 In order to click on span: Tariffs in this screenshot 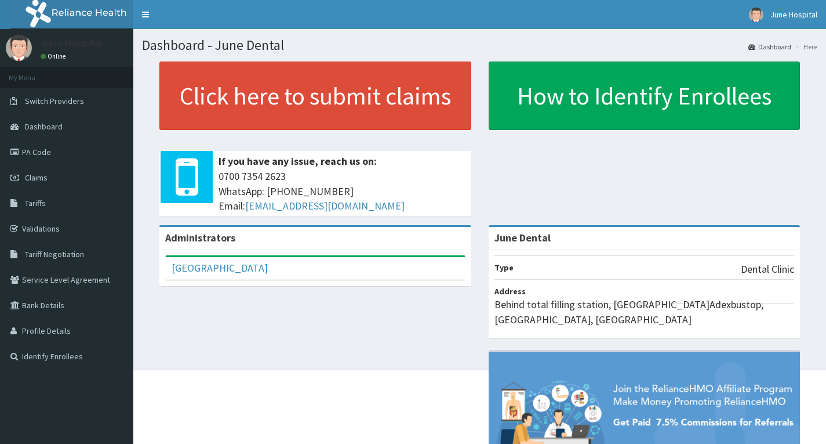, I will do `click(35, 203)`.